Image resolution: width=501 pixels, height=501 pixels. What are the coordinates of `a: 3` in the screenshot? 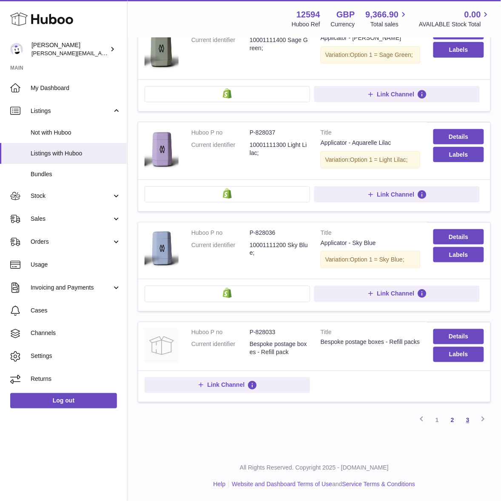 It's located at (467, 421).